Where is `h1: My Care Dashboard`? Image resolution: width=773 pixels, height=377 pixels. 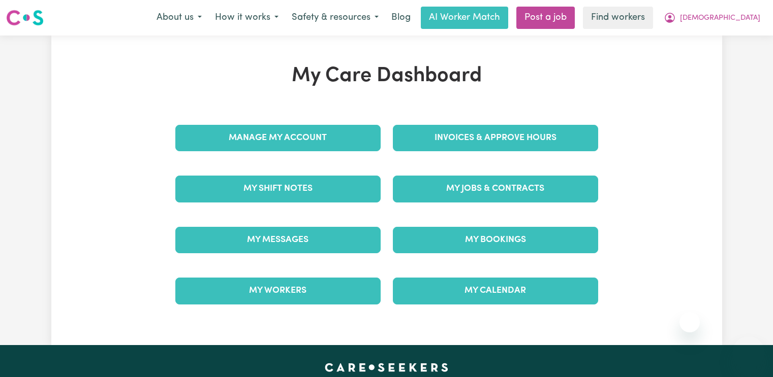
h1: My Care Dashboard is located at coordinates (387, 76).